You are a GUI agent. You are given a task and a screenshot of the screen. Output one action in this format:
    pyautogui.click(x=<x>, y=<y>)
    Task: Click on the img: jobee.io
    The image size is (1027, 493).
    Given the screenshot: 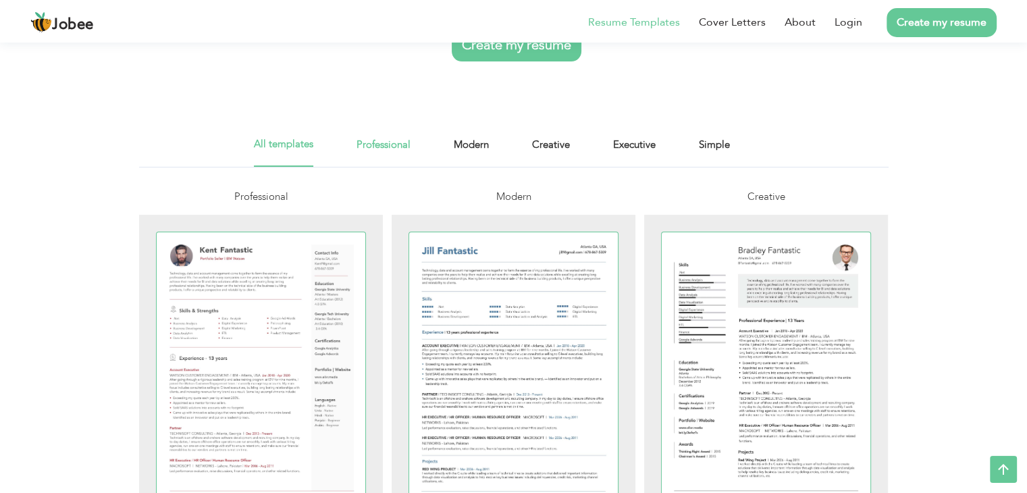 What is the action you would take?
    pyautogui.click(x=41, y=22)
    